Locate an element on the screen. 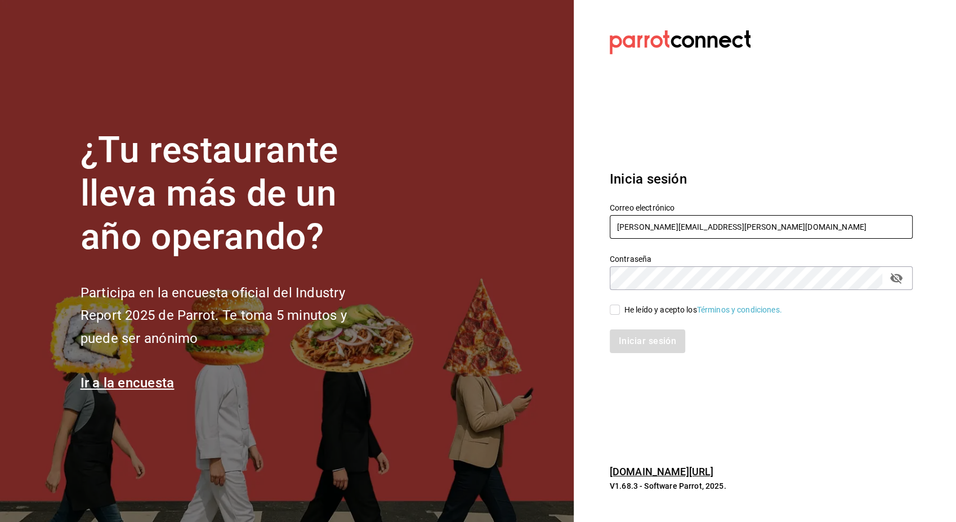 The width and height of the screenshot is (956, 522). a: Ir a la encuesta is located at coordinates (127, 383).